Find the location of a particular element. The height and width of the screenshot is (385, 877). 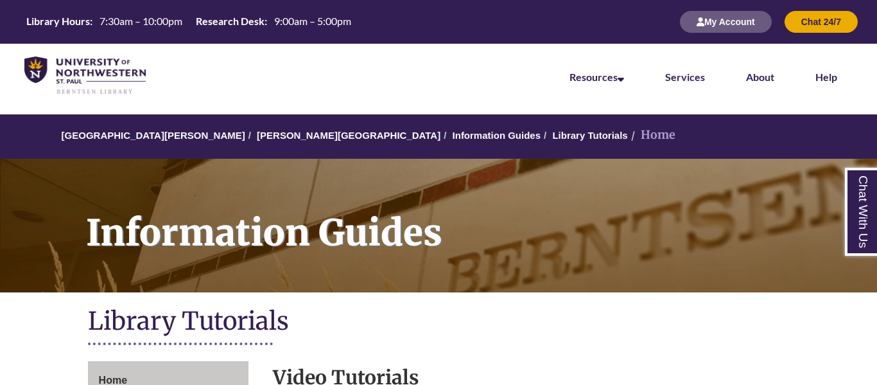

a: Services is located at coordinates (685, 76).